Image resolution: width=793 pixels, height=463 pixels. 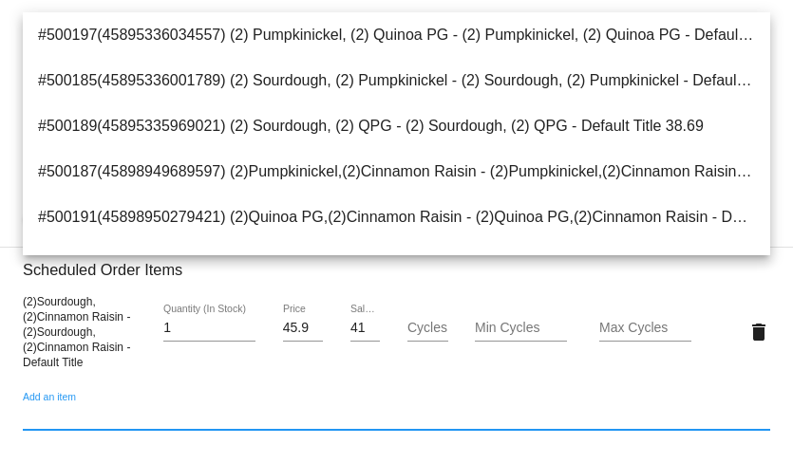 What do you see at coordinates (396, 126) in the screenshot?
I see `span: #500189(45895335969021) (2) Sourdough, (2) QPG - (2) Sourdough, (2) QPG - Default Title 38.69` at bounding box center [396, 126].